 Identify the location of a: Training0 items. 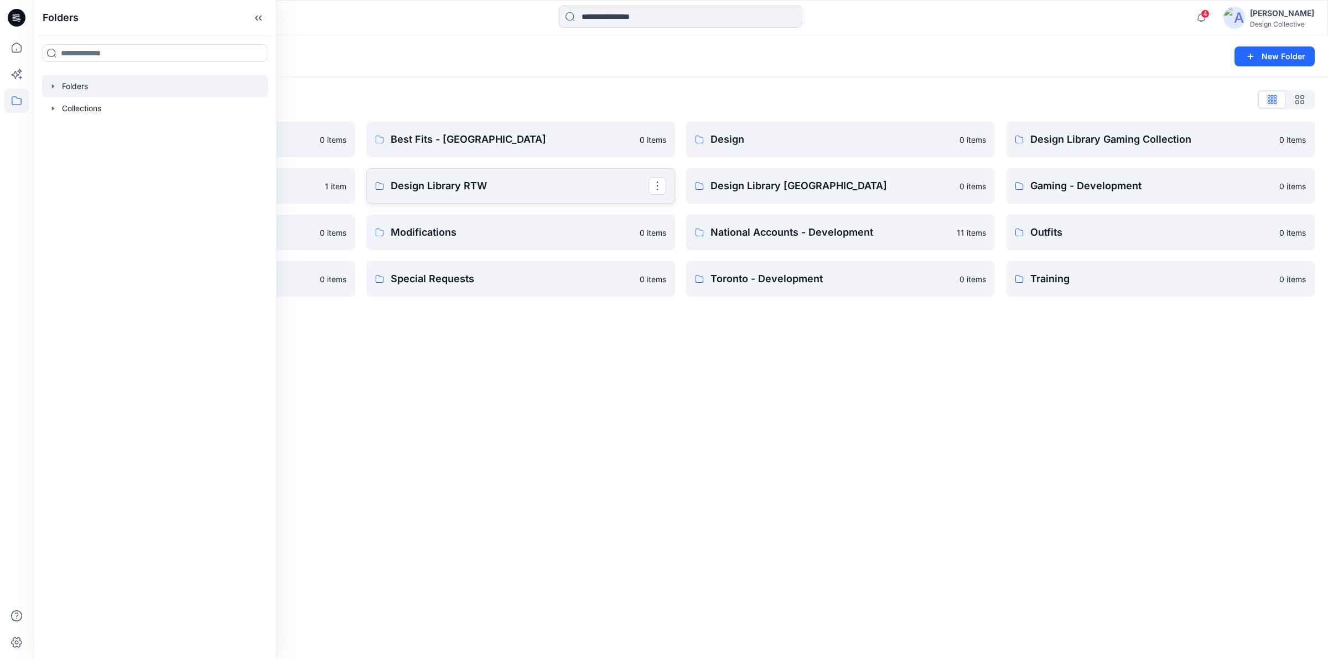
(1161, 279).